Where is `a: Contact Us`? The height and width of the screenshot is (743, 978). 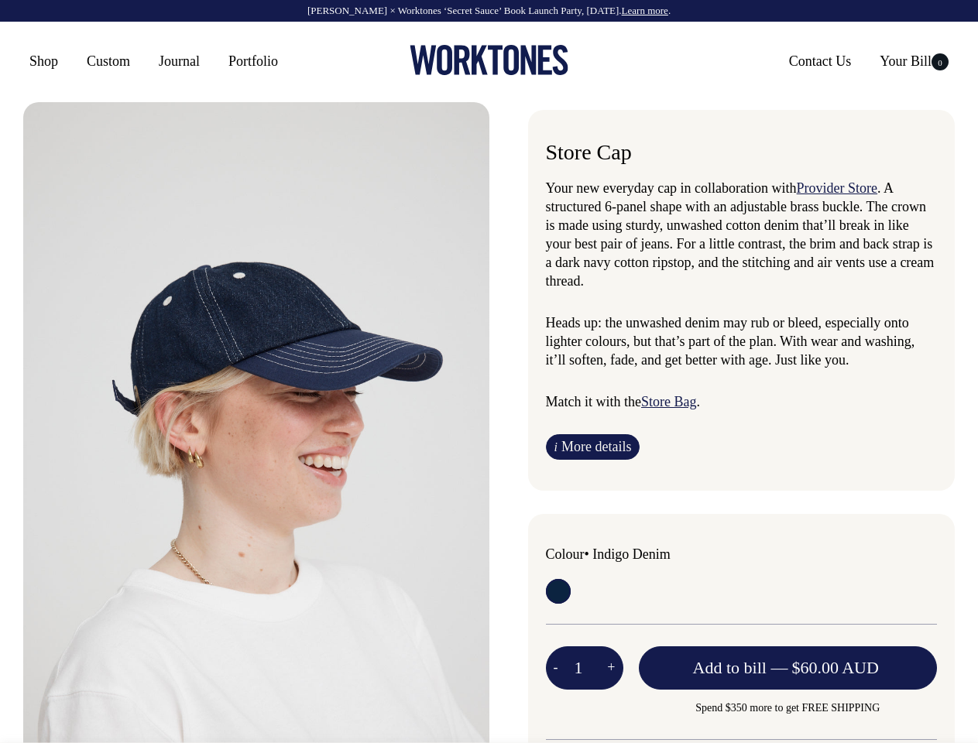
a: Contact Us is located at coordinates (820, 61).